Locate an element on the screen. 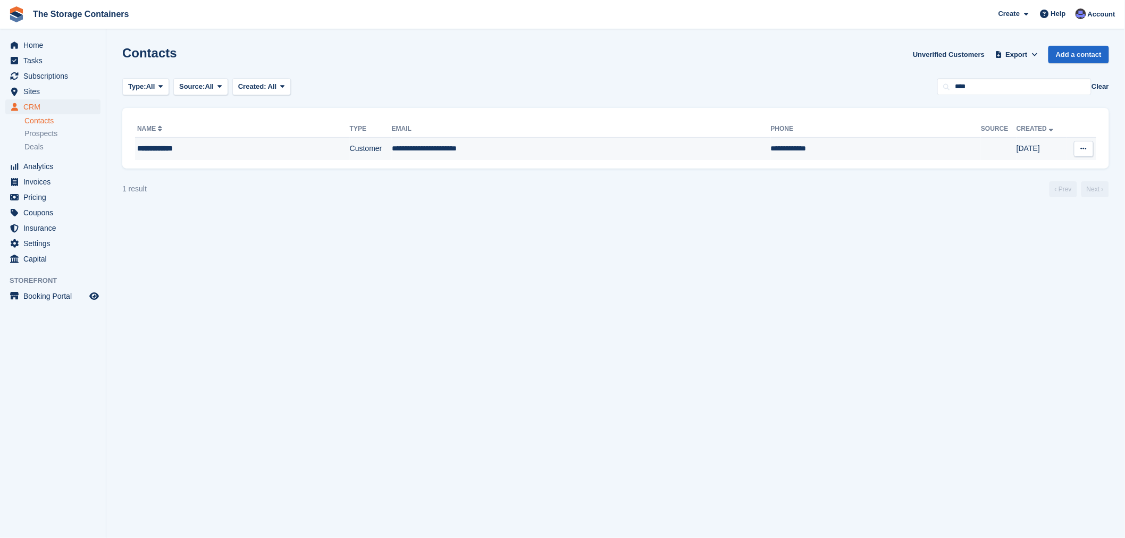  a: Previous is located at coordinates (1063, 189).